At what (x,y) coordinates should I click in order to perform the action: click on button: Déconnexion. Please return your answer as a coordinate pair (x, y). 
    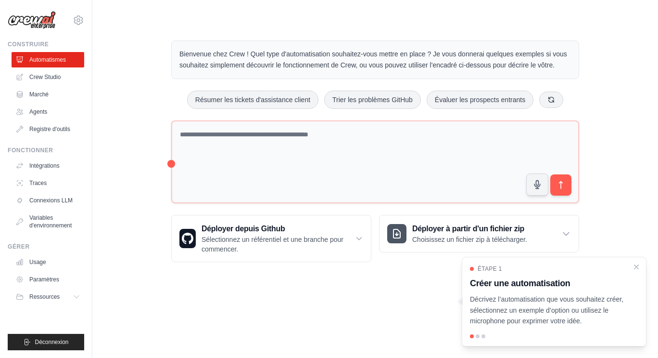
    Looking at the image, I should click on (46, 342).